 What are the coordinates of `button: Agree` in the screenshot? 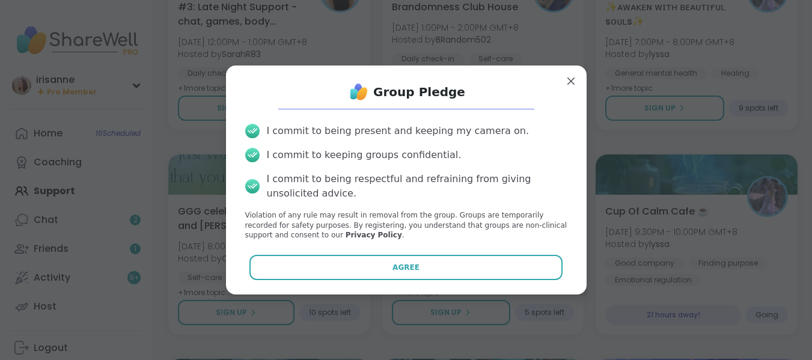 It's located at (406, 267).